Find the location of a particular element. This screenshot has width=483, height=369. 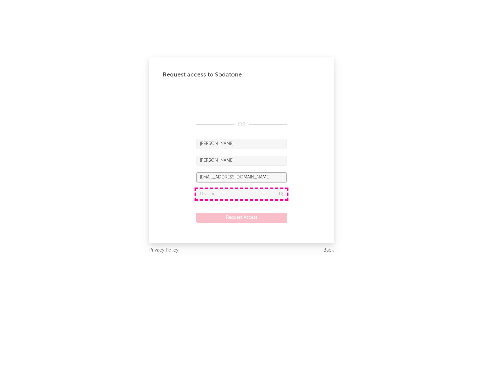

a: Back is located at coordinates (328, 250).